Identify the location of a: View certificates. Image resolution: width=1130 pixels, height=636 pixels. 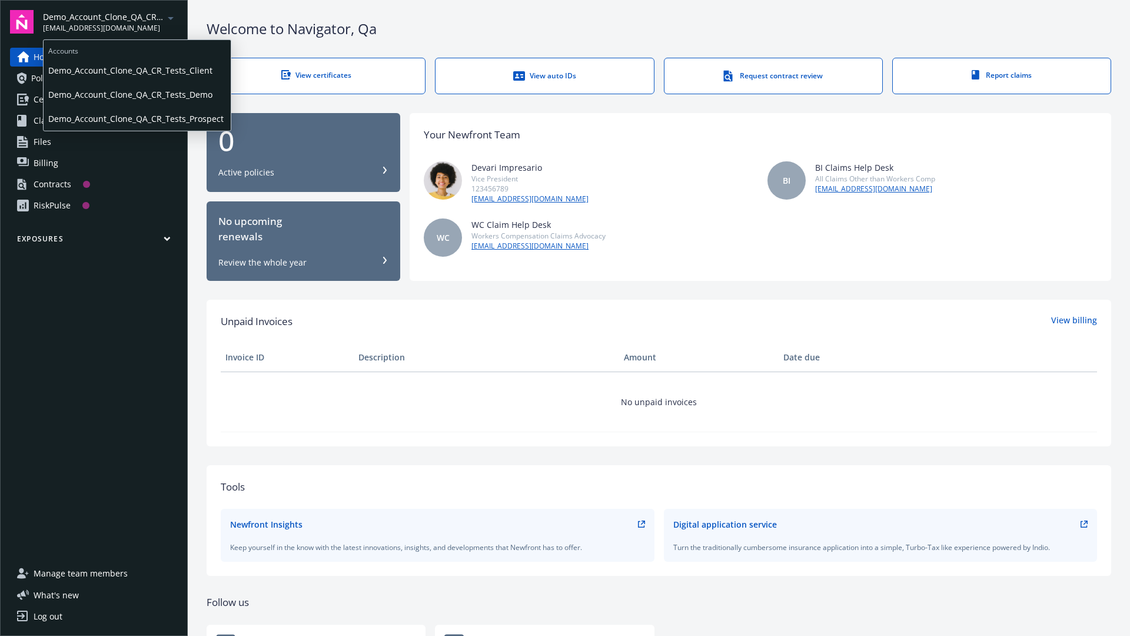
(316, 76).